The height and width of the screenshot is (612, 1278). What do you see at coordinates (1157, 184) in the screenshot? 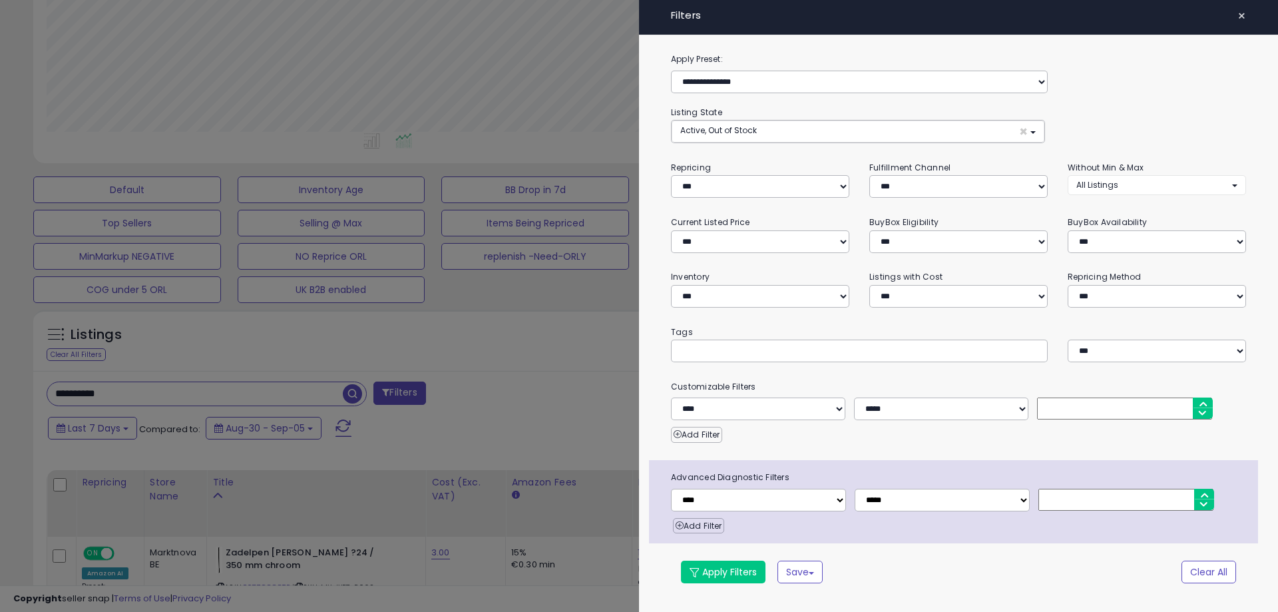
I see `button: All Listings` at bounding box center [1157, 184].